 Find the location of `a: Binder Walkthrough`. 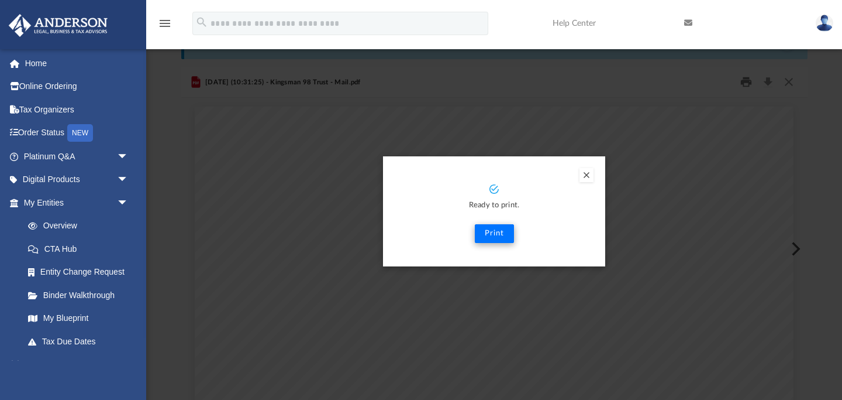

a: Binder Walkthrough is located at coordinates (81, 295).